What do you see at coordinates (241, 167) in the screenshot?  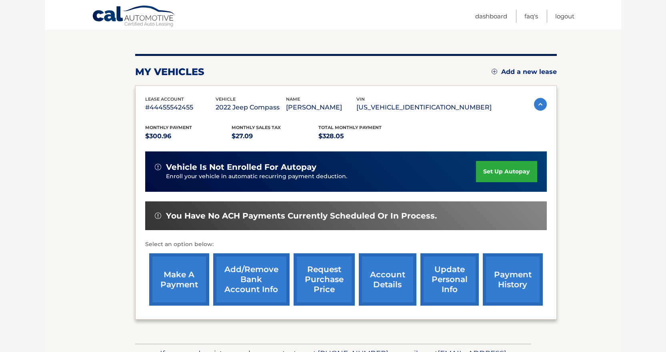 I see `span: vehicle is not enrolled for autopay` at bounding box center [241, 167].